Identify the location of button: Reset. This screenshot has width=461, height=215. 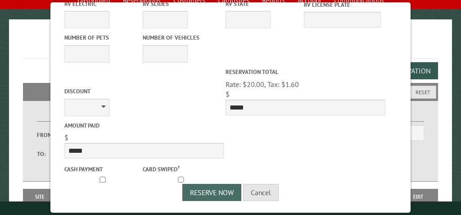
(422, 92).